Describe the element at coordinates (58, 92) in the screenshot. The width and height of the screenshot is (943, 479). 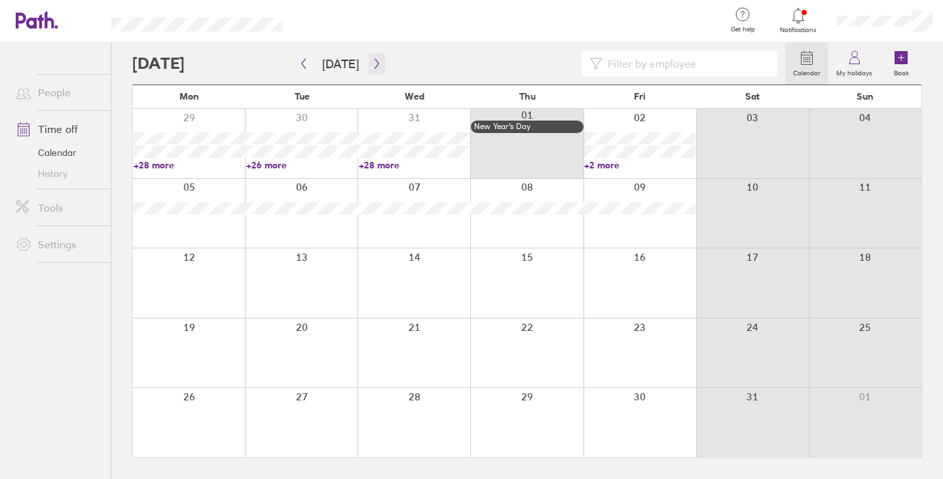
I see `a: People` at that location.